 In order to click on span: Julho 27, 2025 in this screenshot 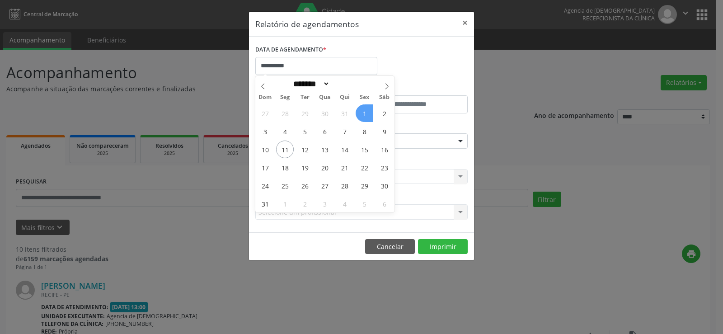, I will do `click(265, 113)`.